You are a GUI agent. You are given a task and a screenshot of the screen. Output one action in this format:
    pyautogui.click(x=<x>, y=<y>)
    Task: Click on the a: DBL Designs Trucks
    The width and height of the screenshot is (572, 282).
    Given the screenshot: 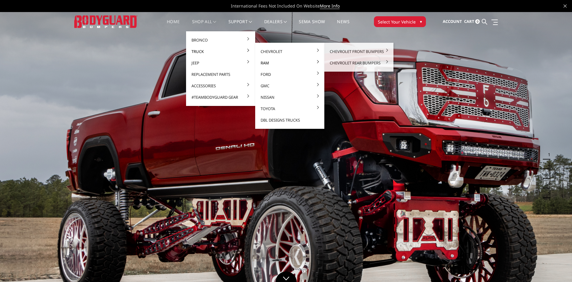 What is the action you would take?
    pyautogui.click(x=290, y=120)
    